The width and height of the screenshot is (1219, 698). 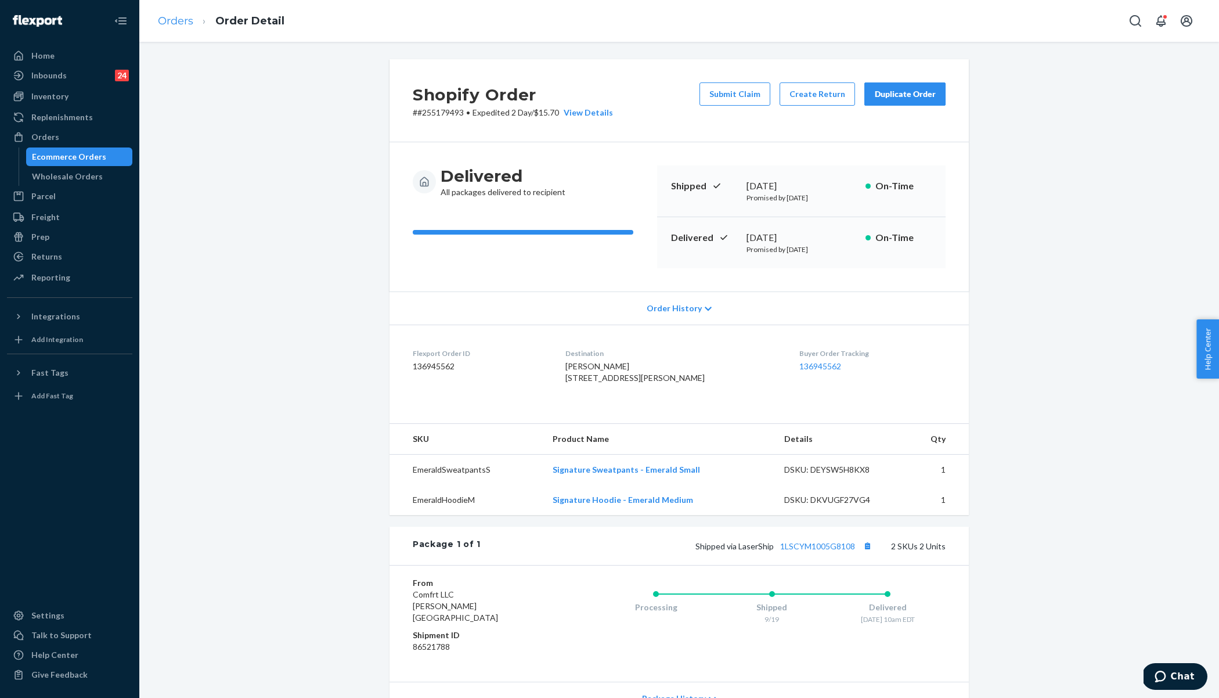 What do you see at coordinates (839, 470) in the screenshot?
I see `div: DSKU: DEYSW5H8KX8` at bounding box center [839, 470].